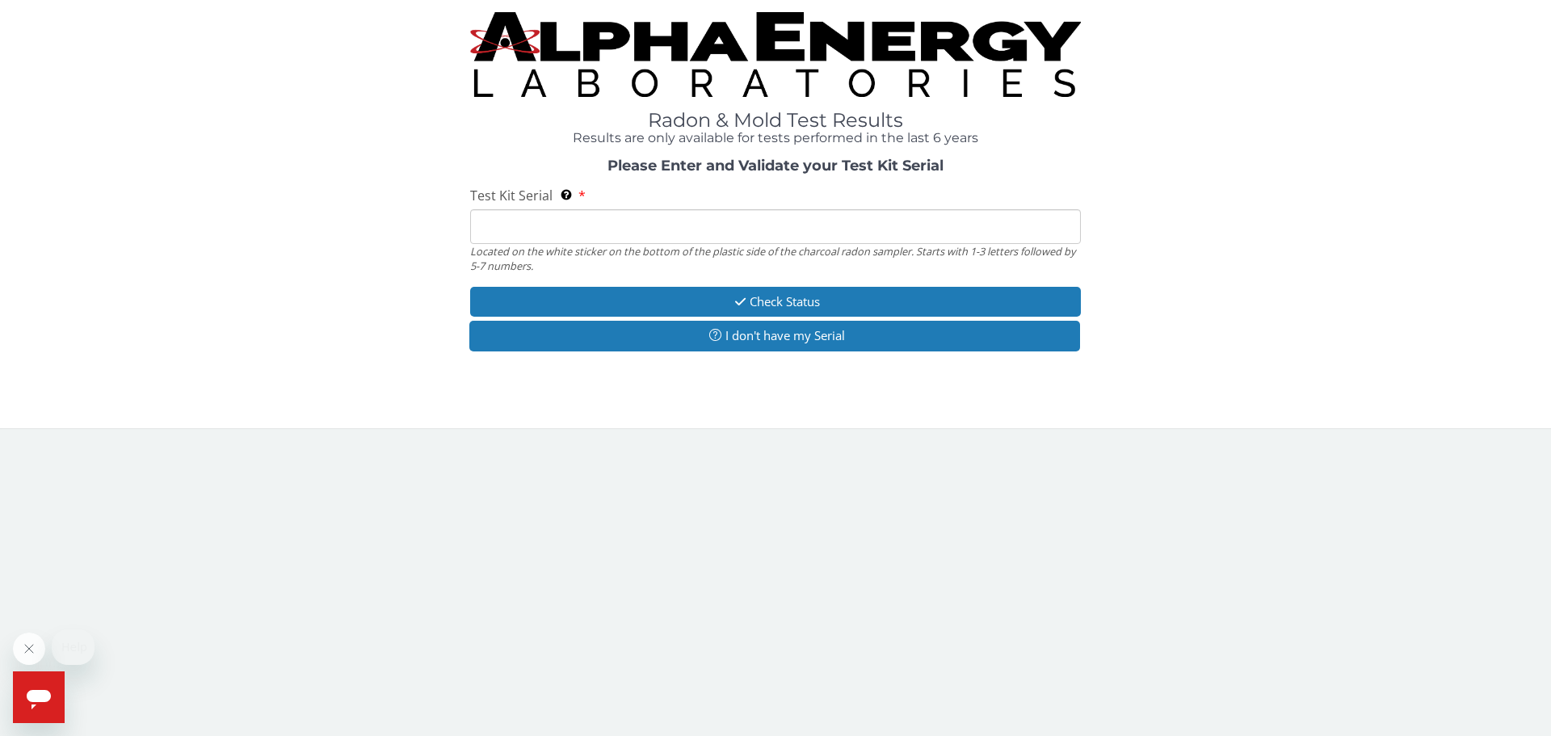 The width and height of the screenshot is (1551, 736). What do you see at coordinates (775, 258) in the screenshot?
I see `div: Located on the white sticker on the bottom of the plastic side of the charcoal radon sampler. Sta...` at bounding box center [775, 258].